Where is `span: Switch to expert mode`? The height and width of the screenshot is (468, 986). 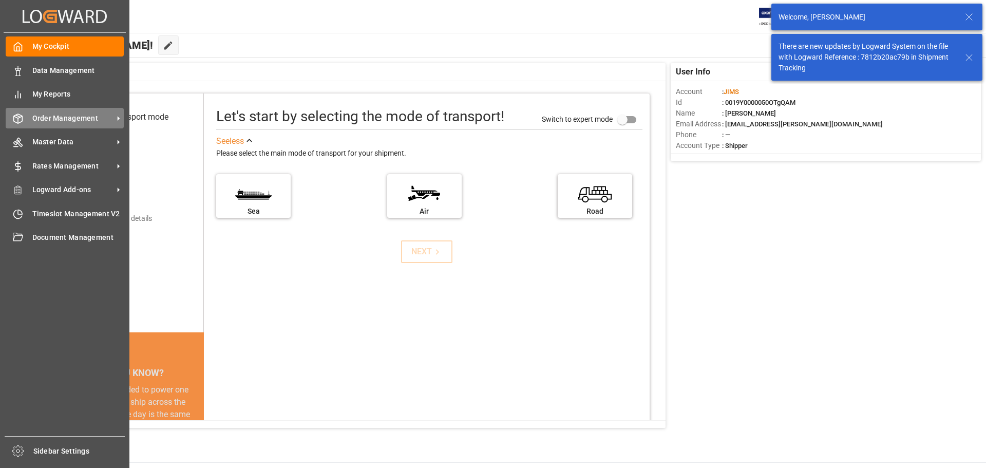 span: Switch to expert mode is located at coordinates (577, 119).